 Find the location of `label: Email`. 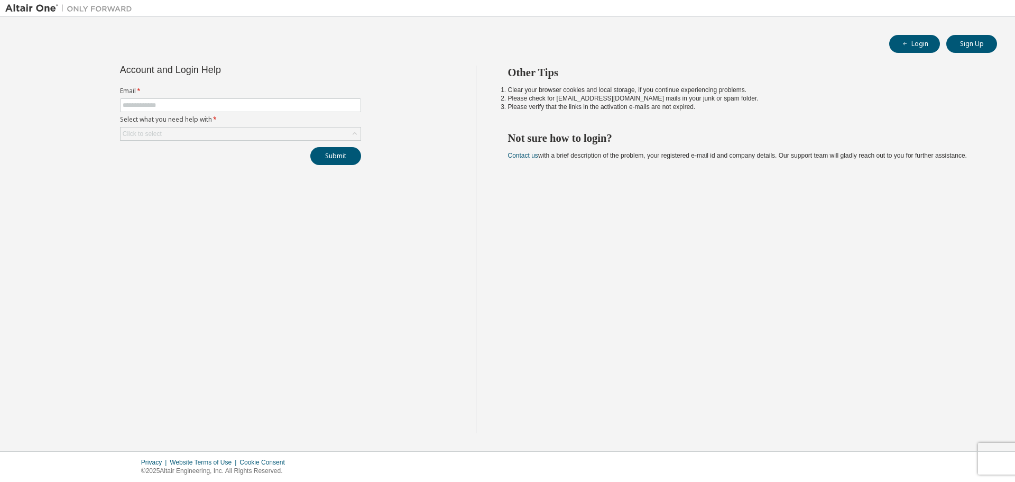

label: Email is located at coordinates (241, 91).